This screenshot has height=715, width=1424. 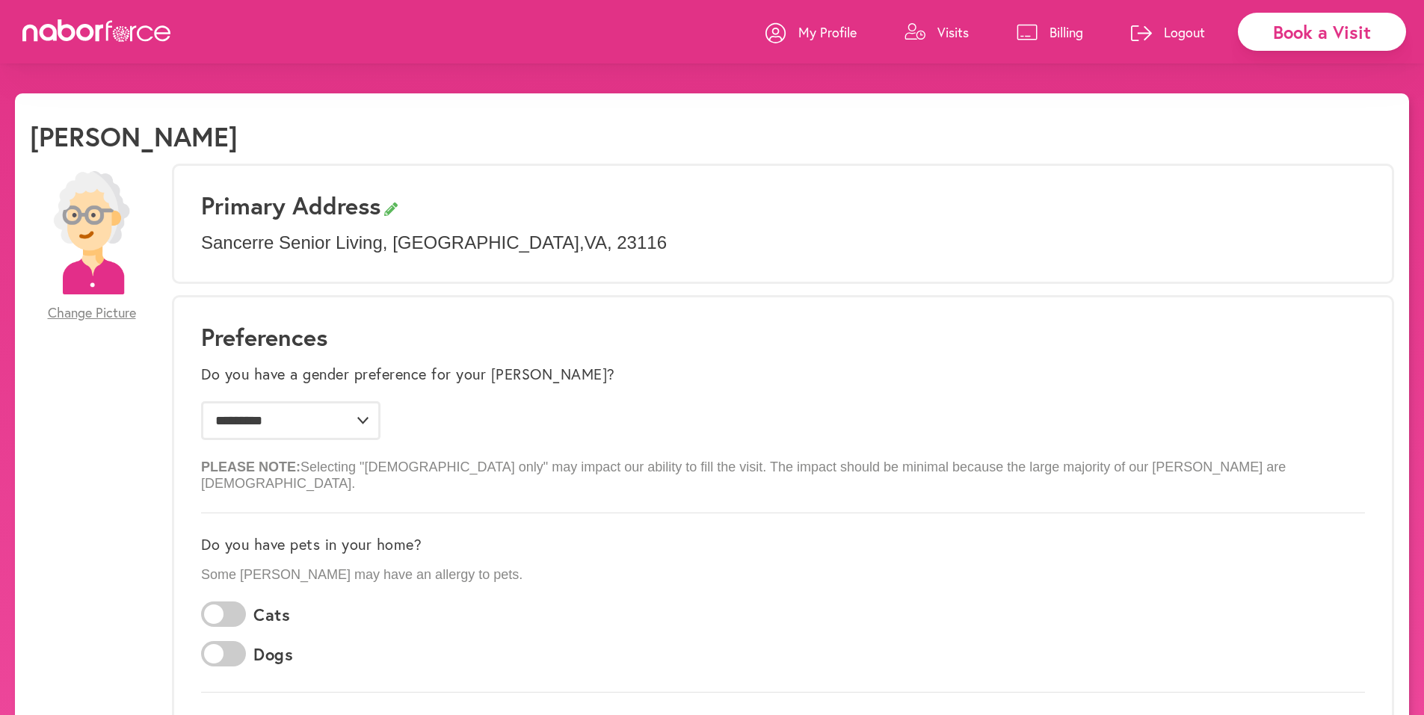 I want to click on img: efc20bcf08b0dac87679abea64c1faab.png, so click(x=91, y=233).